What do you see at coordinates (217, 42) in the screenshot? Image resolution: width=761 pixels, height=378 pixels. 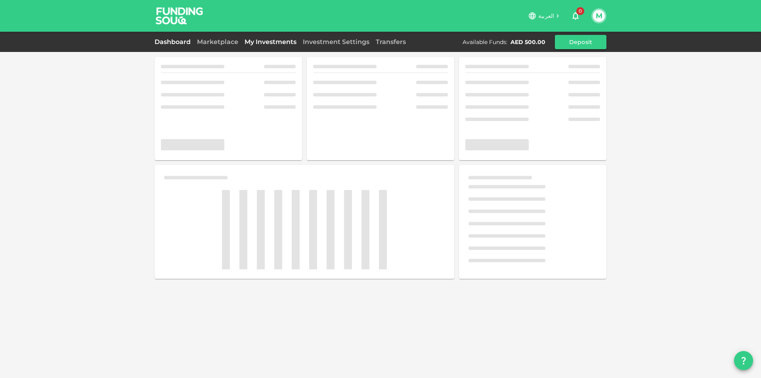 I see `a: Marketplace` at bounding box center [217, 42].